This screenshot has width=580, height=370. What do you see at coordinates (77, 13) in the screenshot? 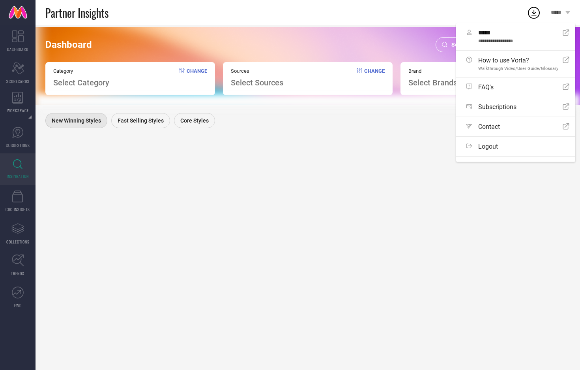
I see `span: Partner Insights` at bounding box center [77, 13].